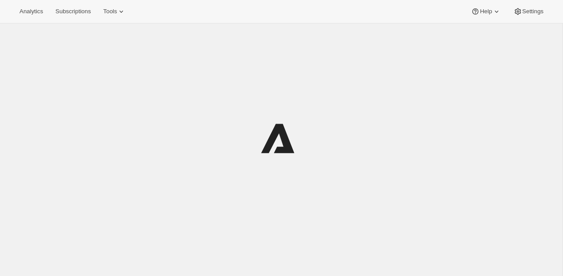 The width and height of the screenshot is (563, 276). Describe the element at coordinates (110, 12) in the screenshot. I see `span: Tools` at that location.